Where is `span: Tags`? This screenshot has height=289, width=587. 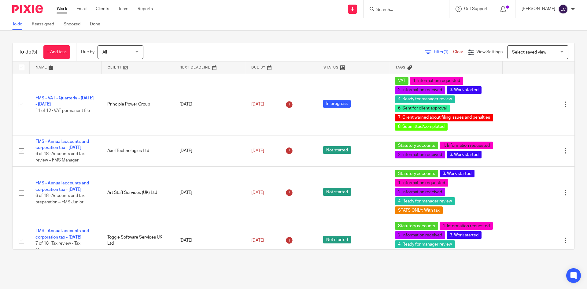 span: Tags is located at coordinates (401, 67).